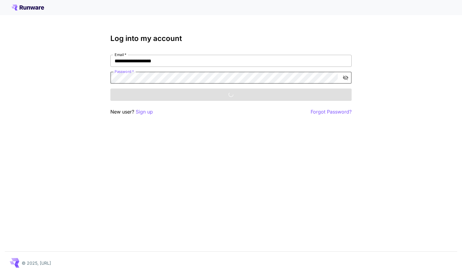 This screenshot has height=274, width=462. I want to click on label: Password, so click(124, 71).